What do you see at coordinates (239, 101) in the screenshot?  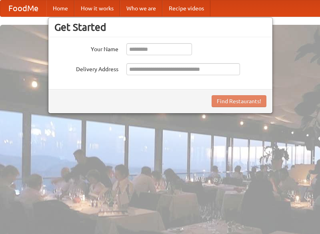 I see `button: Find Restaurants!` at bounding box center [239, 101].